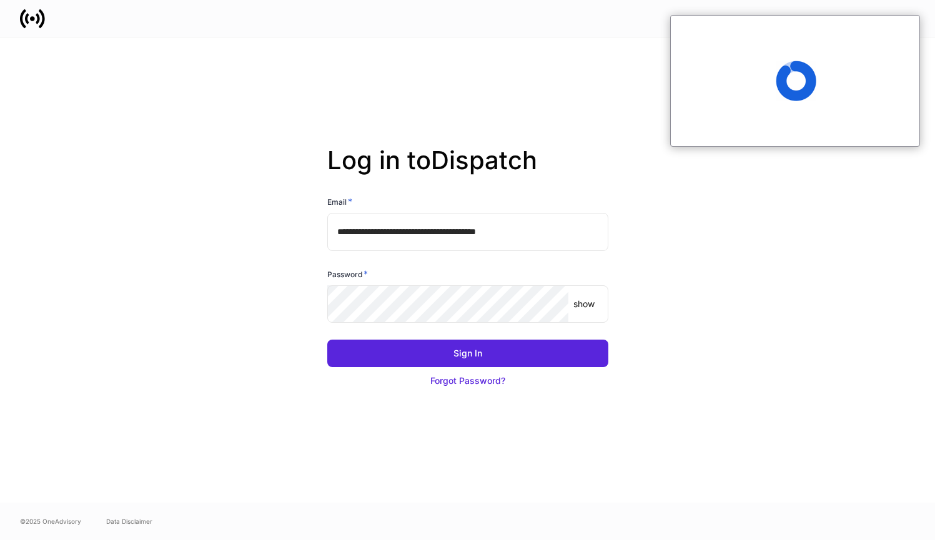 The height and width of the screenshot is (540, 935). What do you see at coordinates (340, 202) in the screenshot?
I see `h6: Email` at bounding box center [340, 202].